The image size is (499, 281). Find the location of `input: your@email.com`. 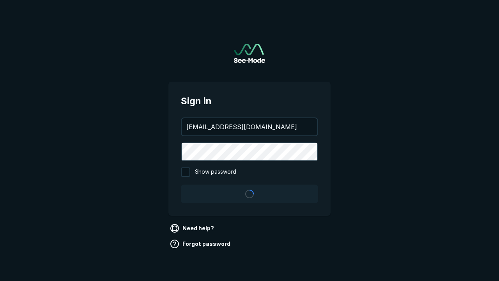

input: your@email.com is located at coordinates (250, 127).